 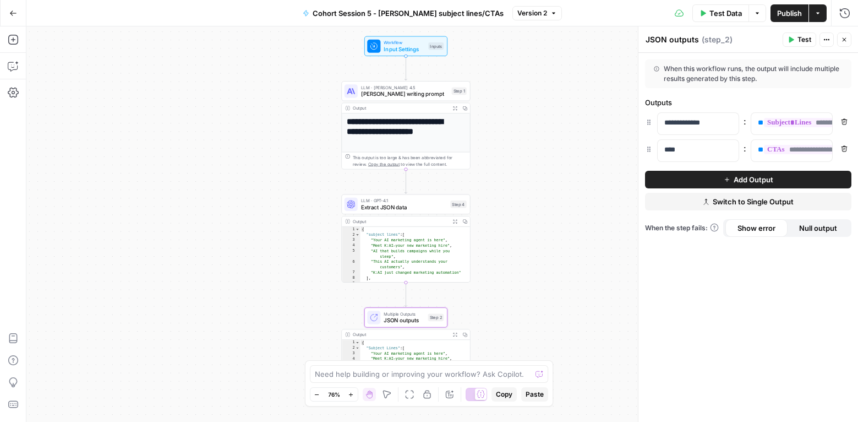 I want to click on span: Null output, so click(x=818, y=228).